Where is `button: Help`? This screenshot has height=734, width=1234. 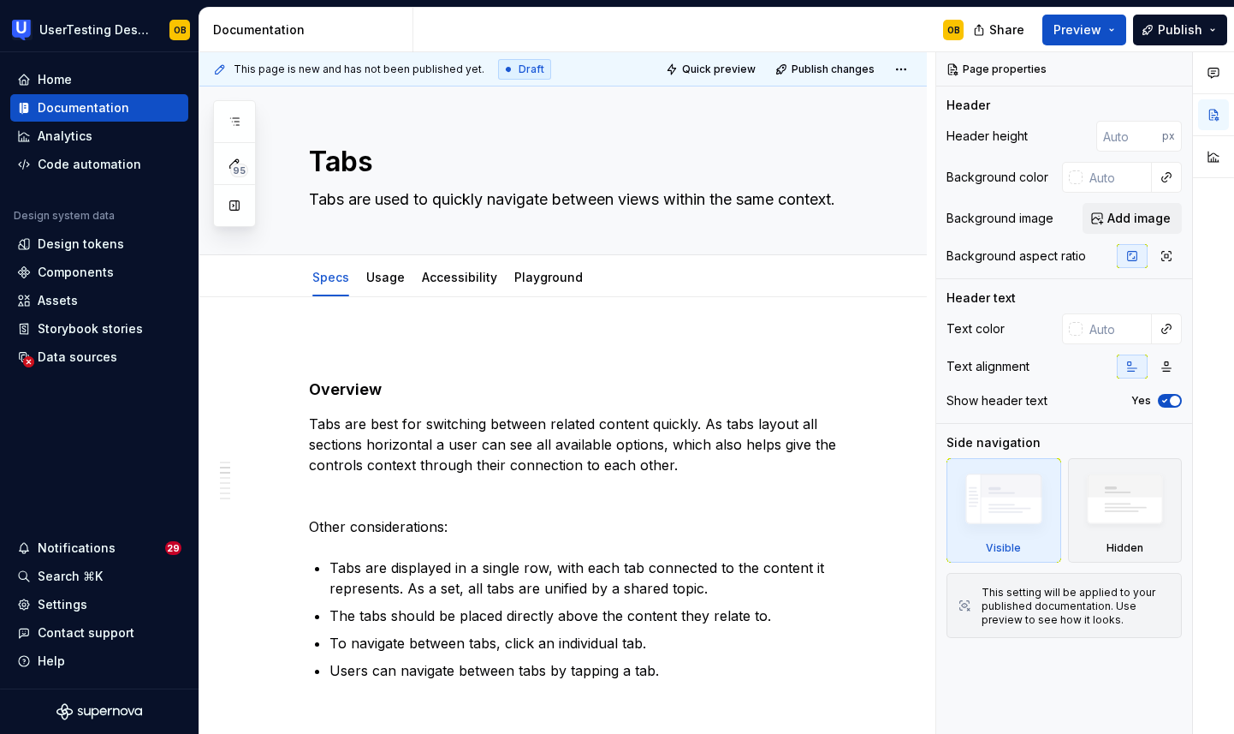 button: Help is located at coordinates (99, 661).